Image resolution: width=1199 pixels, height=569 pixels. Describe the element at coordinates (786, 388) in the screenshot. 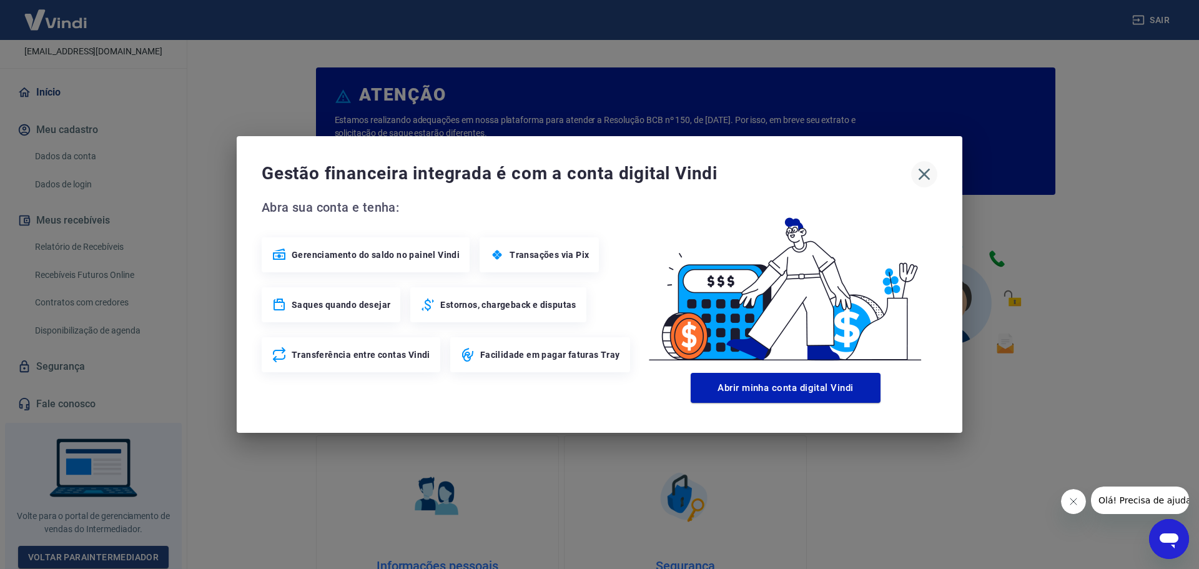

I see `button: Abrir minha conta digital Vindi` at that location.